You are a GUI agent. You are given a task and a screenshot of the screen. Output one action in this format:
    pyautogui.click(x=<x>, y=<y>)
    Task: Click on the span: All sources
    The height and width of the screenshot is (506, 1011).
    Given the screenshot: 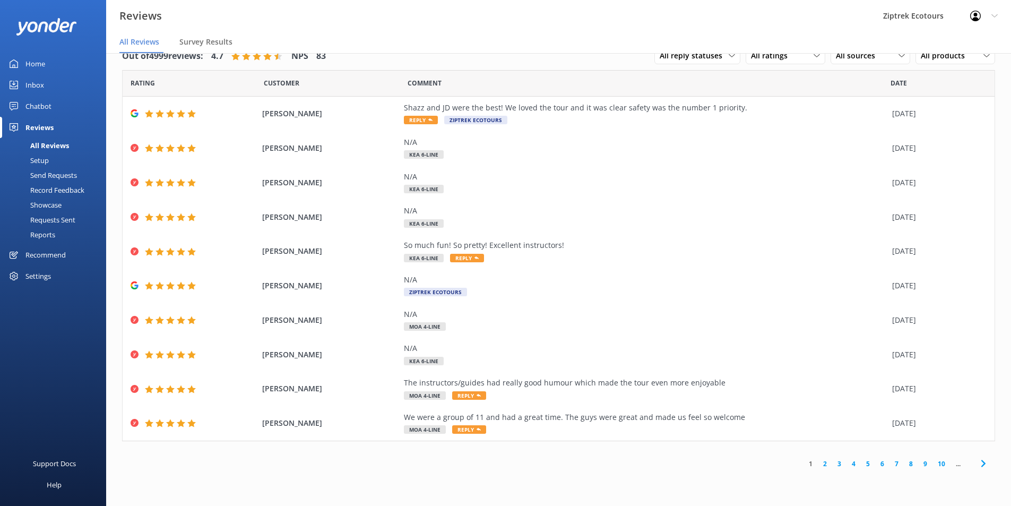 What is the action you would take?
    pyautogui.click(x=859, y=56)
    